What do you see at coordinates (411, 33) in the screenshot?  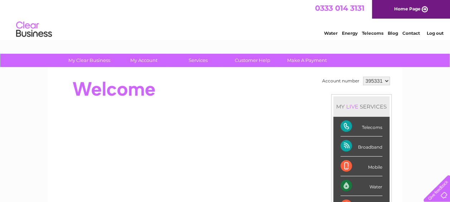 I see `a: Contact` at bounding box center [411, 33].